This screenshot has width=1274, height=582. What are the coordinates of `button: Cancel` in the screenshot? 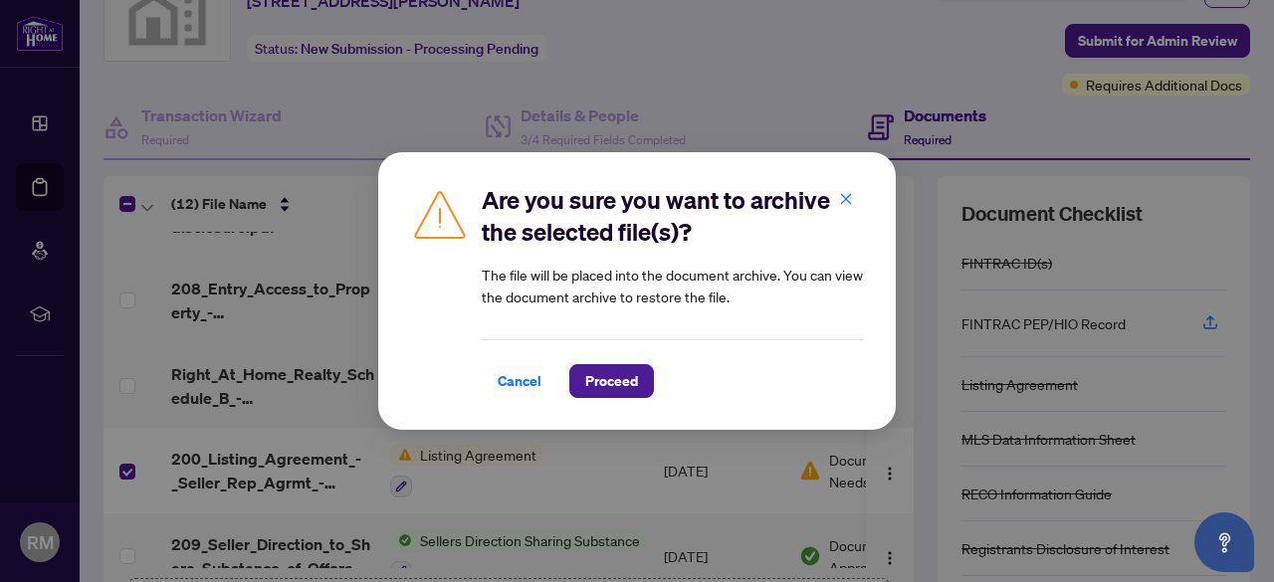 It's located at (519, 381).